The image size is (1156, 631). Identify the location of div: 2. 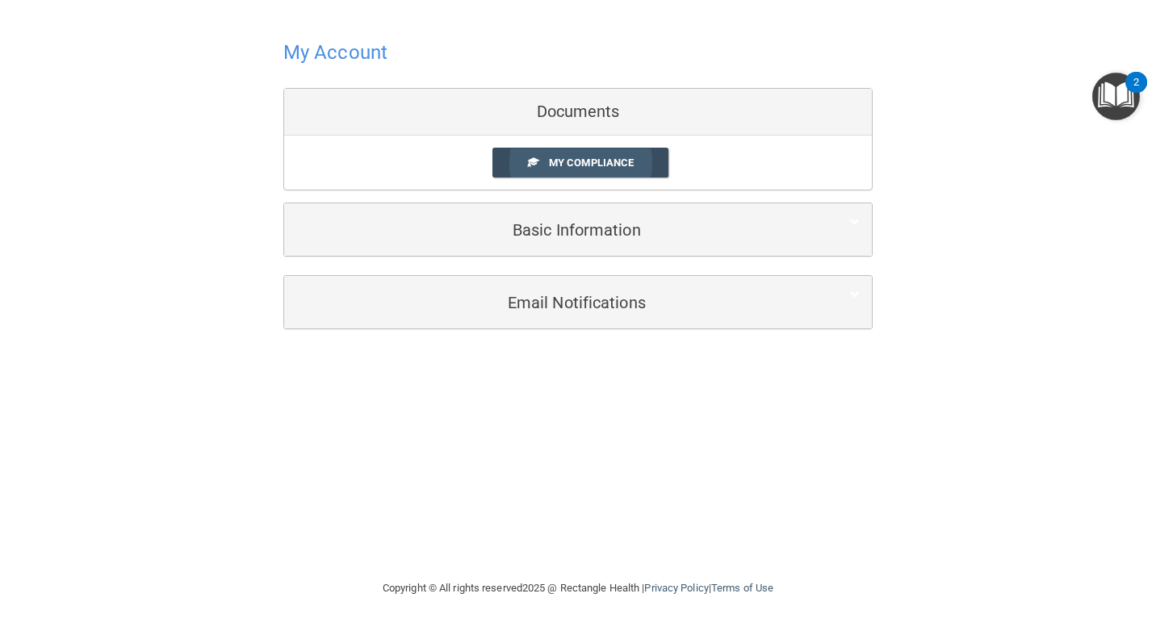
(1135, 93).